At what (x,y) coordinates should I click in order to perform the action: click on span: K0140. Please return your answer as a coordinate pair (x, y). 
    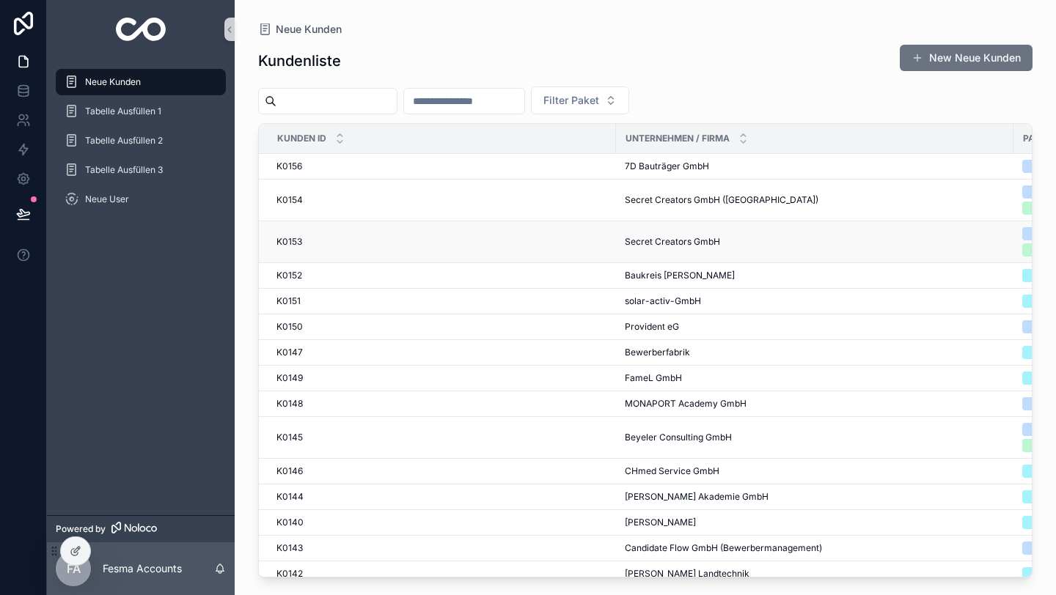
    Looking at the image, I should click on (290, 523).